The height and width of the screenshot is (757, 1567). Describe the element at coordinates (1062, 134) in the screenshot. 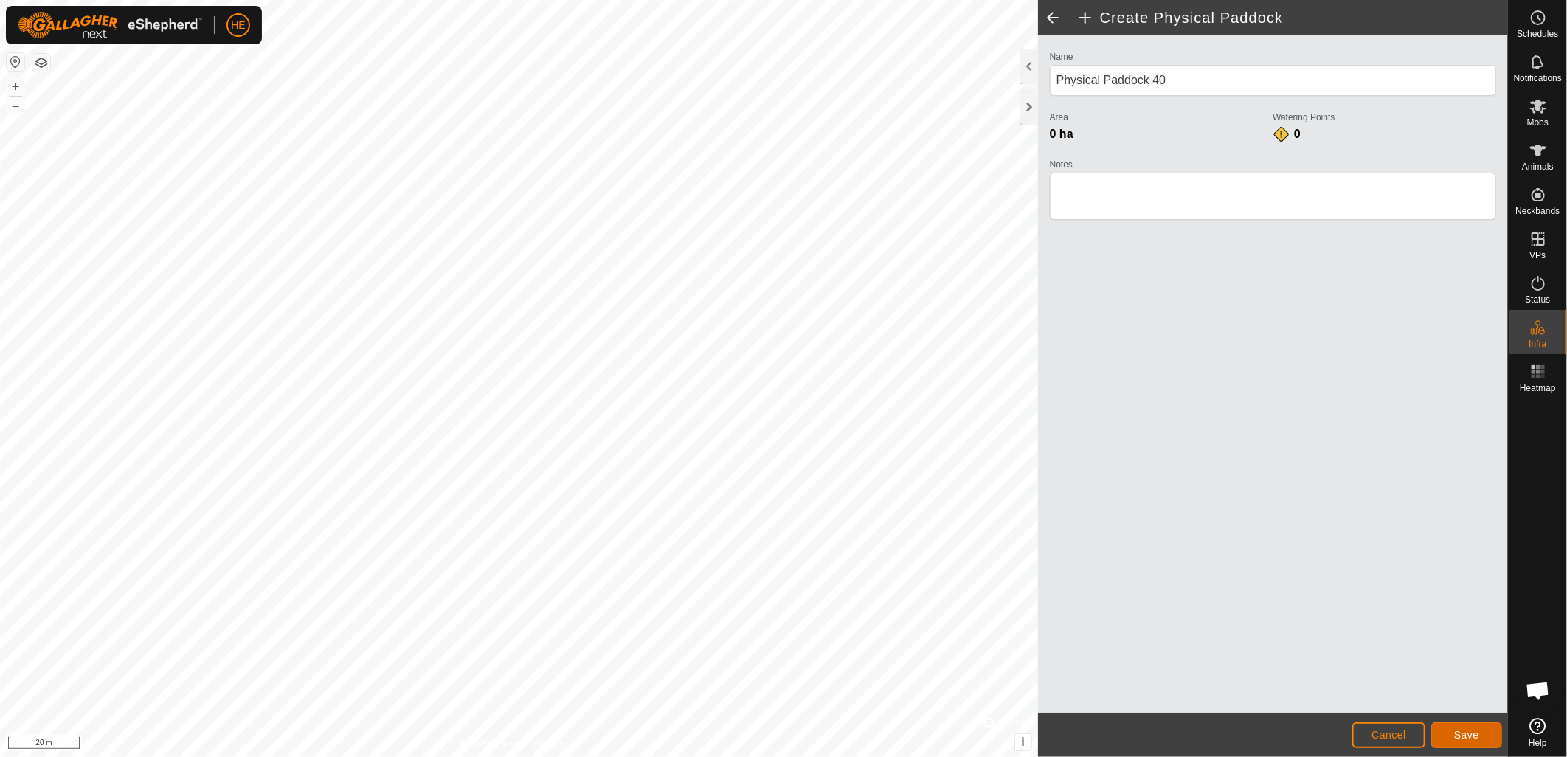

I see `span: 0 ha` at that location.